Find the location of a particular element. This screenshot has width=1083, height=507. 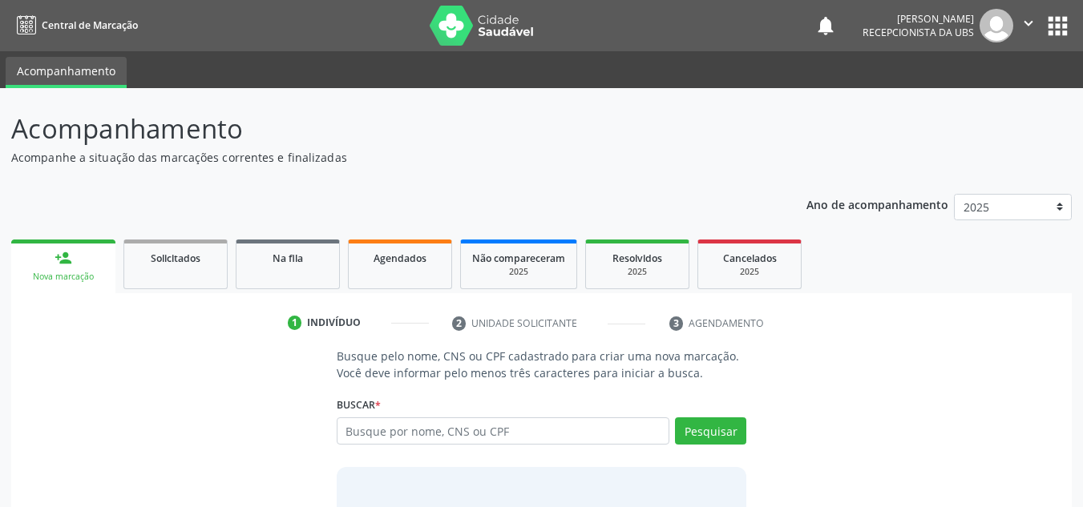

p: Busque pelo nome, CNS ou CPF cadastrado para criar uma nova marcação. Você deve informar pelo men... is located at coordinates (542, 365).